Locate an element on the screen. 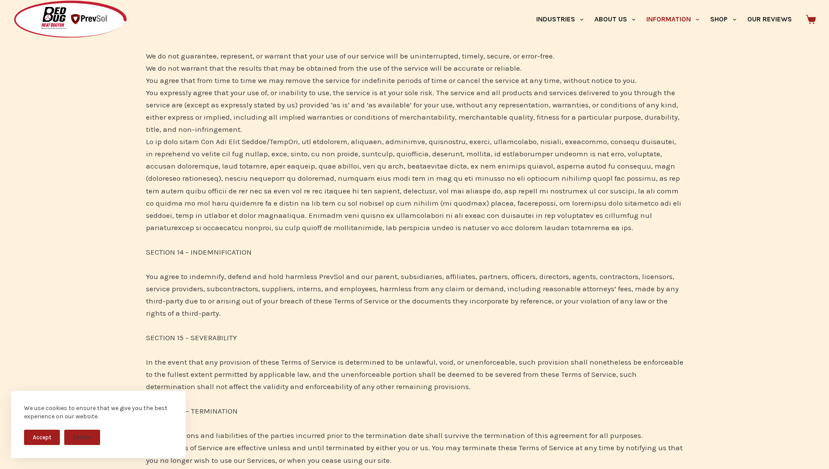  span: SECTION 15 – SEVERABILITY is located at coordinates (191, 338).